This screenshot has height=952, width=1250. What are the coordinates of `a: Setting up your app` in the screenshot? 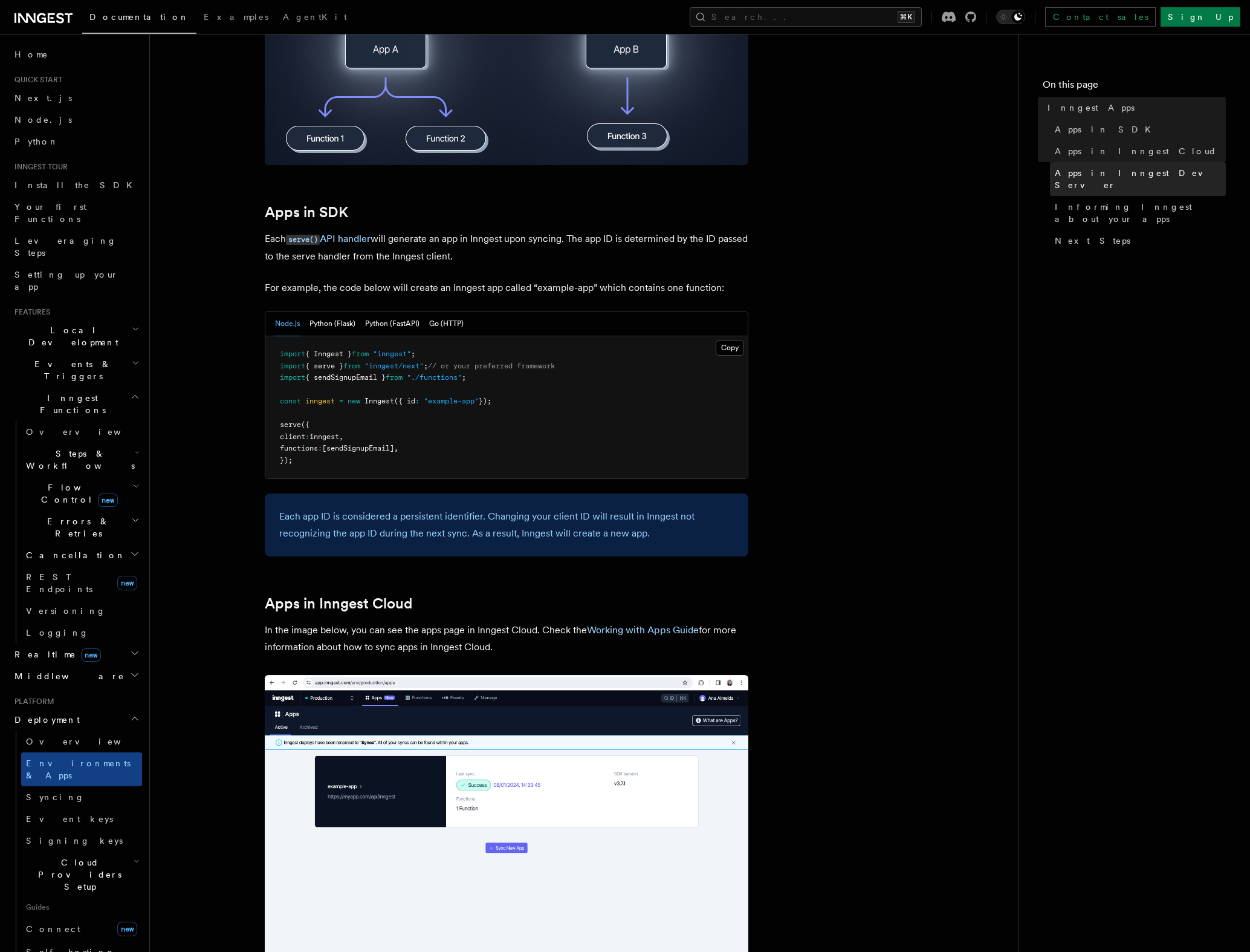 It's located at (76, 281).